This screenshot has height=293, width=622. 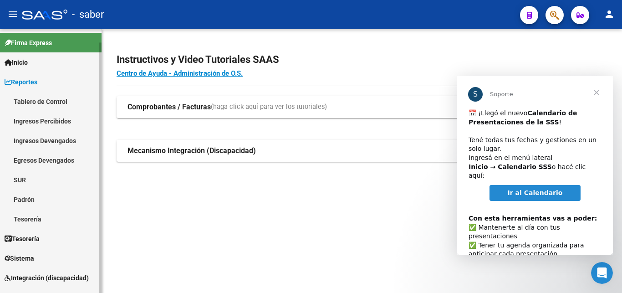 I want to click on span: (haga click aquí para ver los tutoriales), so click(x=268, y=107).